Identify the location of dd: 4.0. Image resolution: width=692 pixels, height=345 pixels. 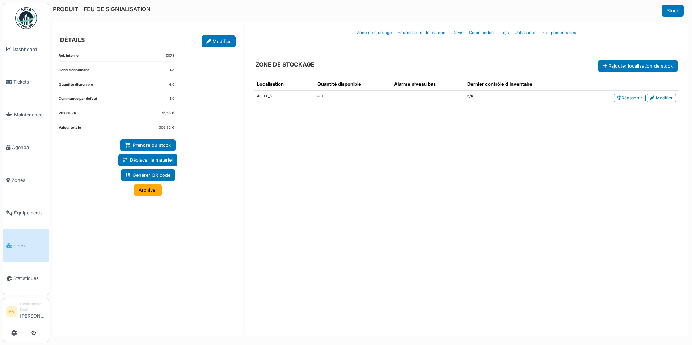
(172, 85).